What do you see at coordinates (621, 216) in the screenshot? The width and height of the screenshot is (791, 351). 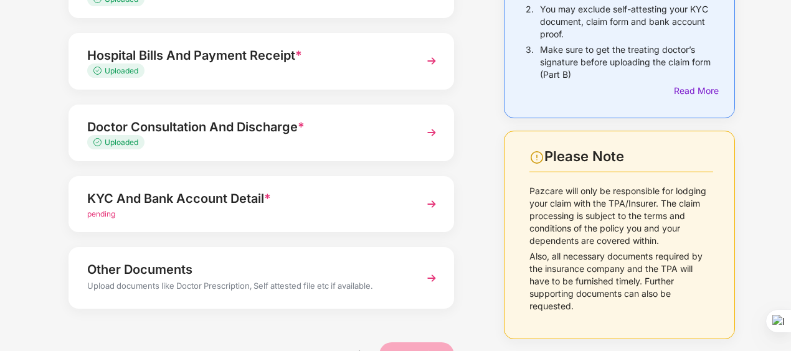 I see `p: Pazcare will only be responsible for lodging your claim with the TPA/Insurer. The claim processin...` at bounding box center [621, 216].